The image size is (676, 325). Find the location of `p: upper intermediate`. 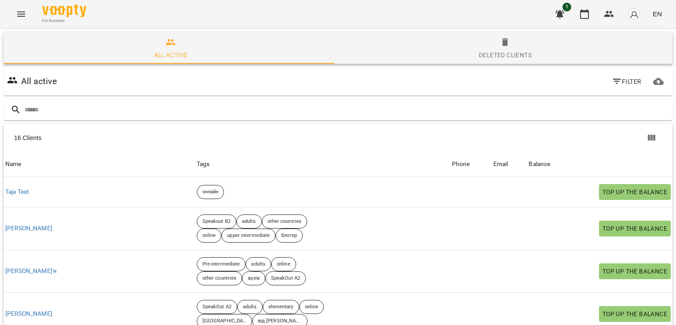

p: upper intermediate is located at coordinates (248, 235).